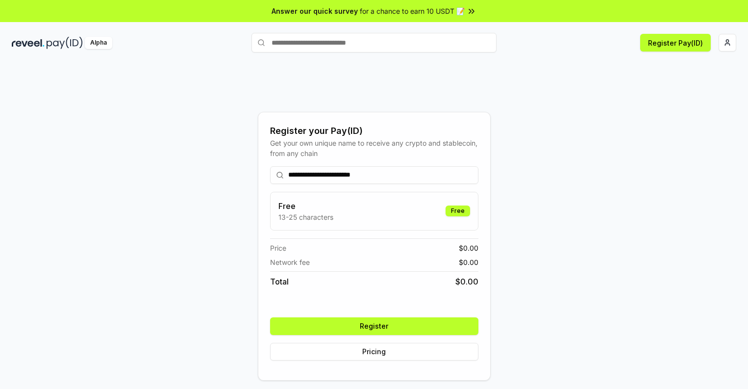  I want to click on div: Get your own unique name to receive any crypto and stablecoin, from any chain, so click(374, 148).